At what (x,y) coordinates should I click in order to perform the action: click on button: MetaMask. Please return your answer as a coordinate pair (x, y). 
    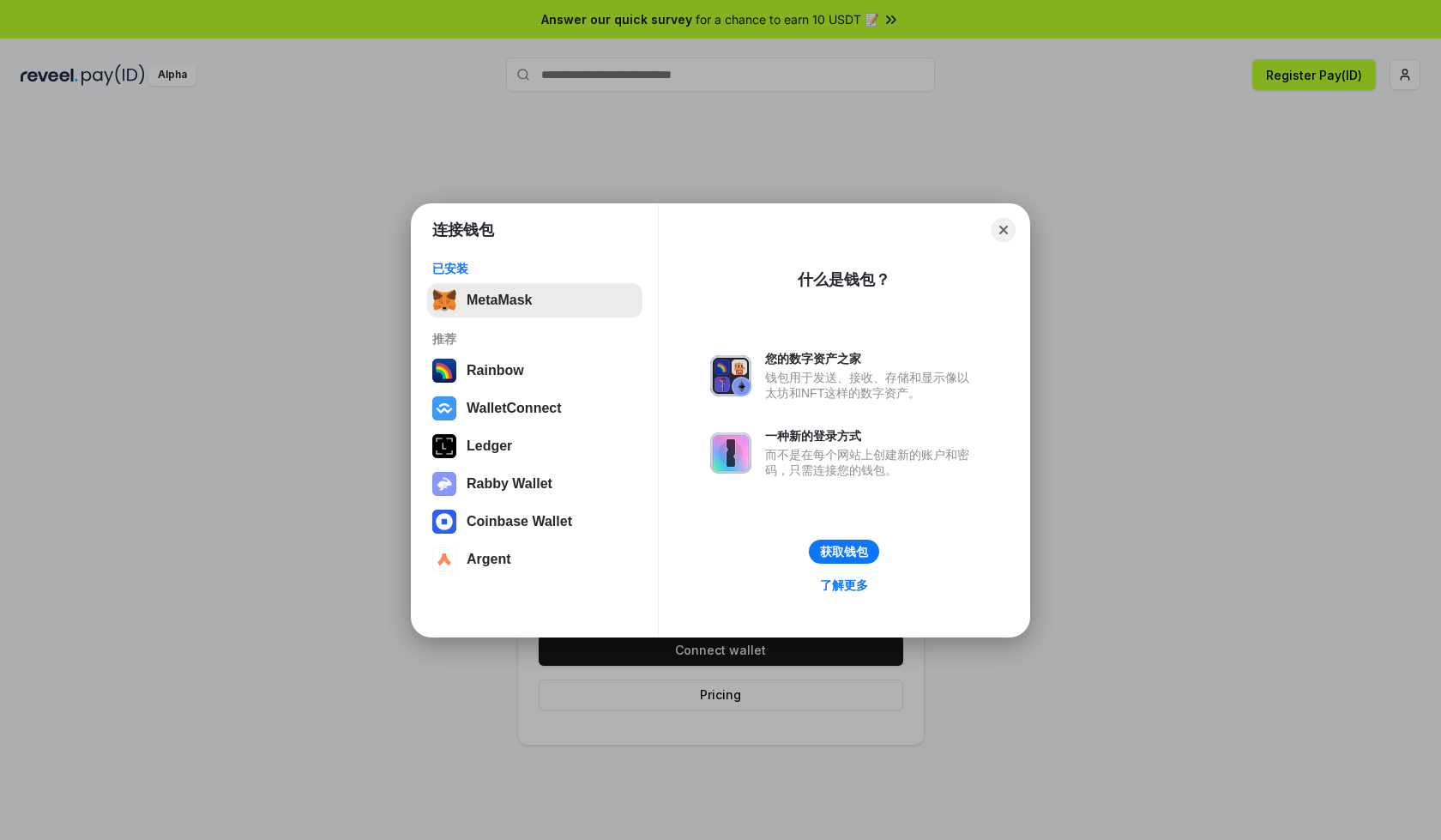
    Looking at the image, I should click on (535, 300).